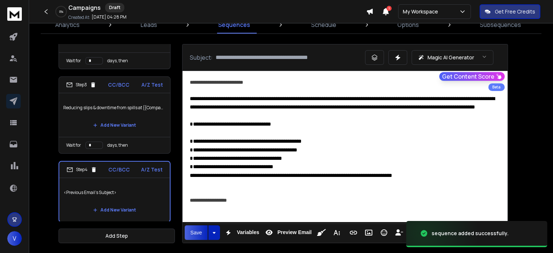 The height and width of the screenshot is (253, 553). What do you see at coordinates (408, 25) in the screenshot?
I see `p: Options` at bounding box center [408, 25].